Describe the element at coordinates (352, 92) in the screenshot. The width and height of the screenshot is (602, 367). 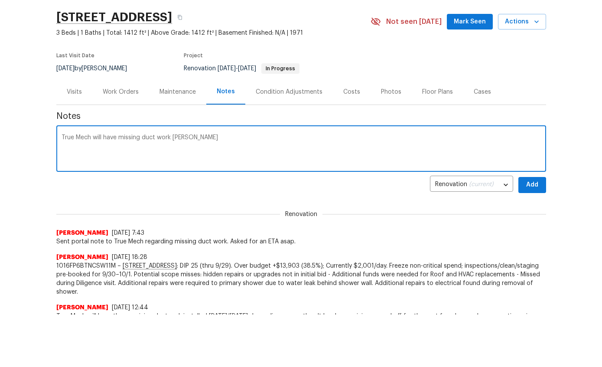
I see `div: Costs` at that location.